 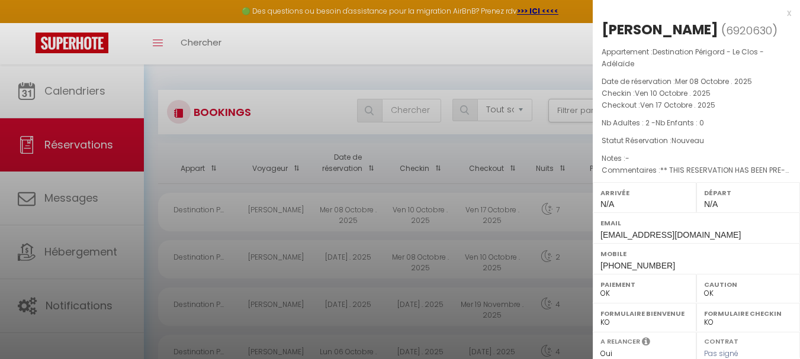 What do you see at coordinates (679, 123) in the screenshot?
I see `span: Nb Enfants : 0` at bounding box center [679, 123].